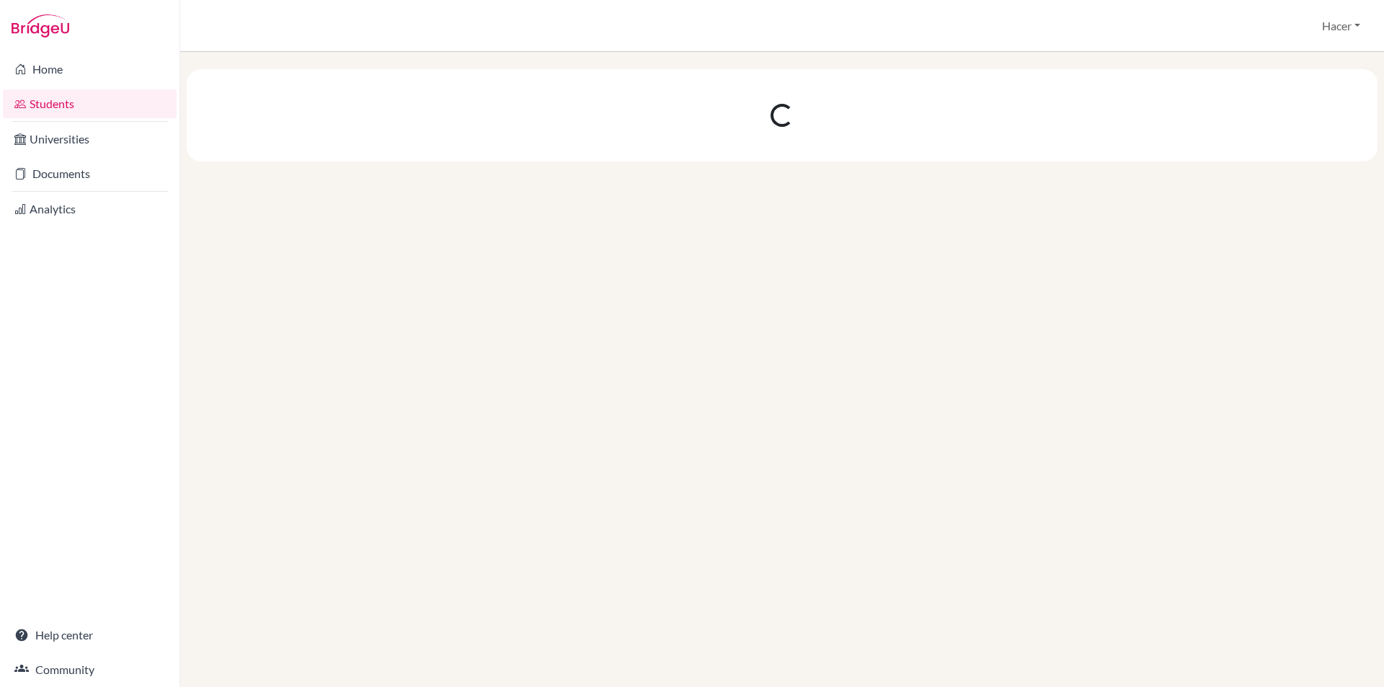 Image resolution: width=1384 pixels, height=687 pixels. I want to click on a: Students, so click(89, 104).